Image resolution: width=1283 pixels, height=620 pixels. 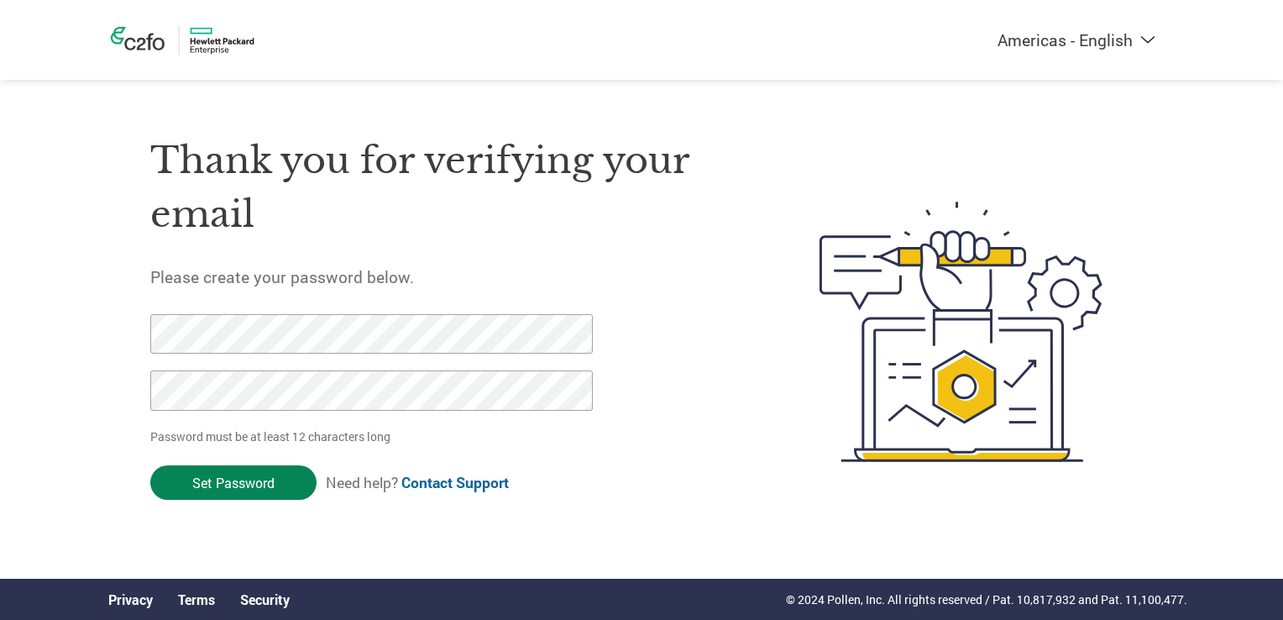 I want to click on h5: Please create your password below., so click(x=445, y=276).